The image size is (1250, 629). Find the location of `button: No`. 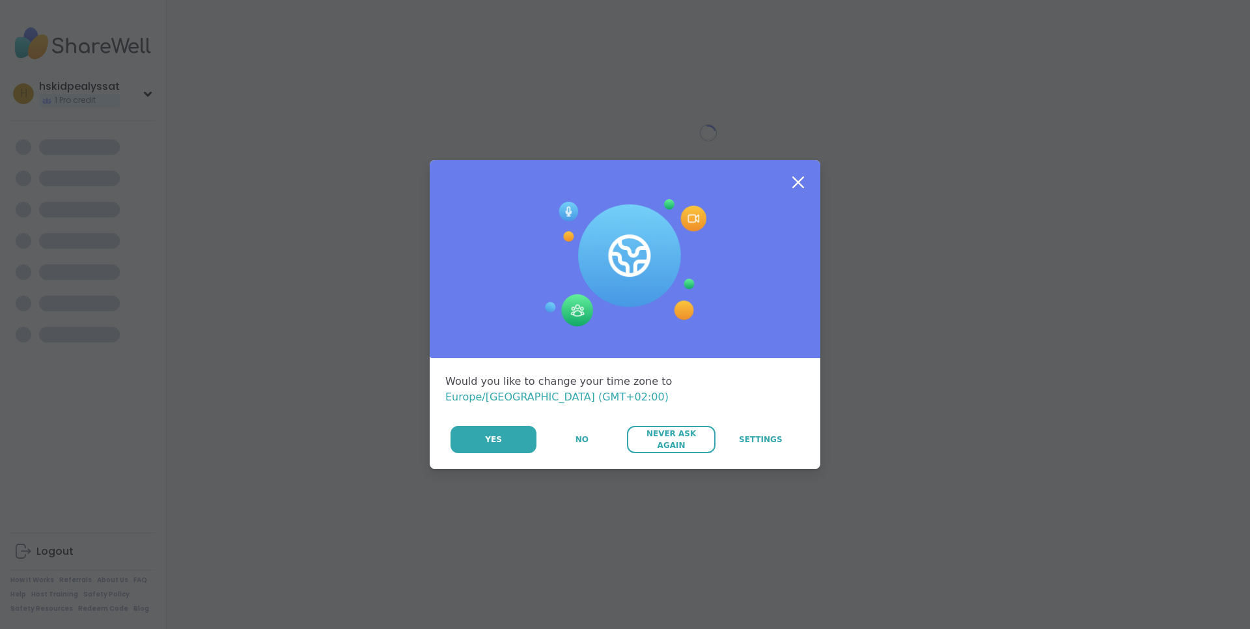

button: No is located at coordinates (581, 439).